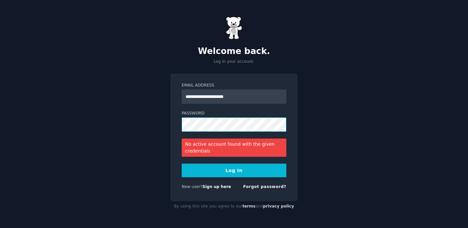 The width and height of the screenshot is (468, 228). What do you see at coordinates (279, 206) in the screenshot?
I see `a: privacy policy` at bounding box center [279, 206].